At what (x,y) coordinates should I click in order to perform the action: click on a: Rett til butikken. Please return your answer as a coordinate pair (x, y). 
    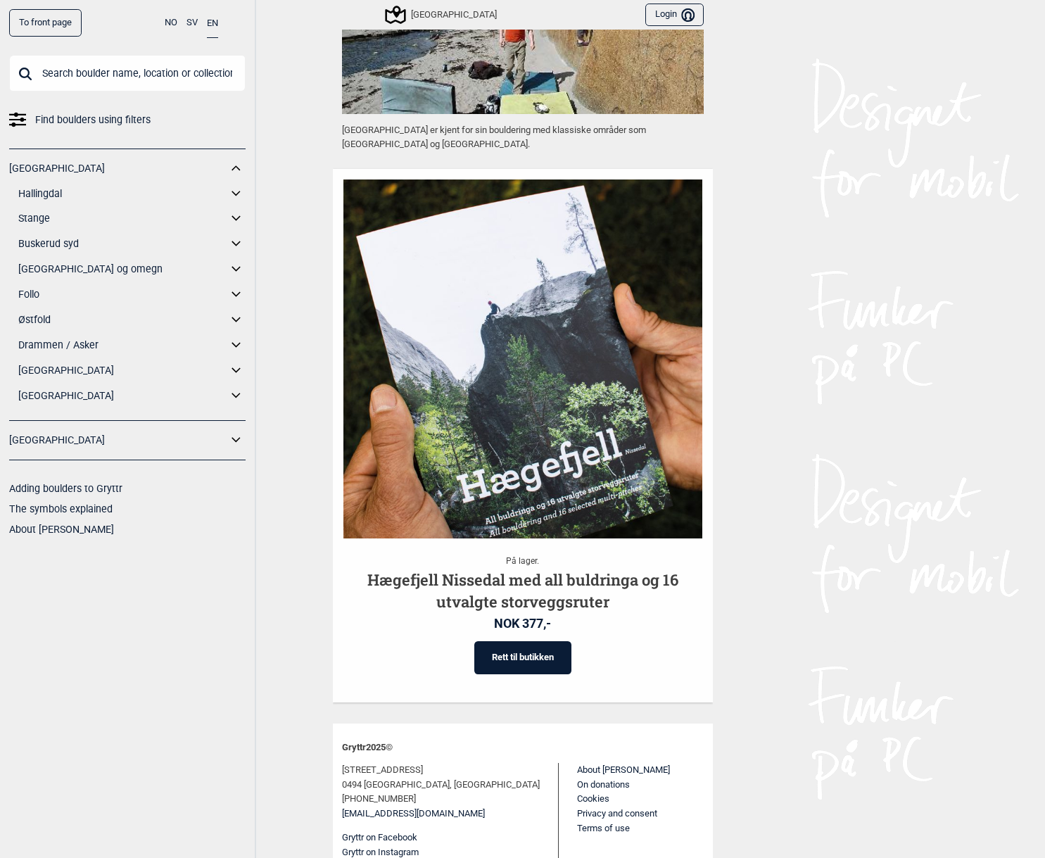
    Looking at the image, I should click on (523, 657).